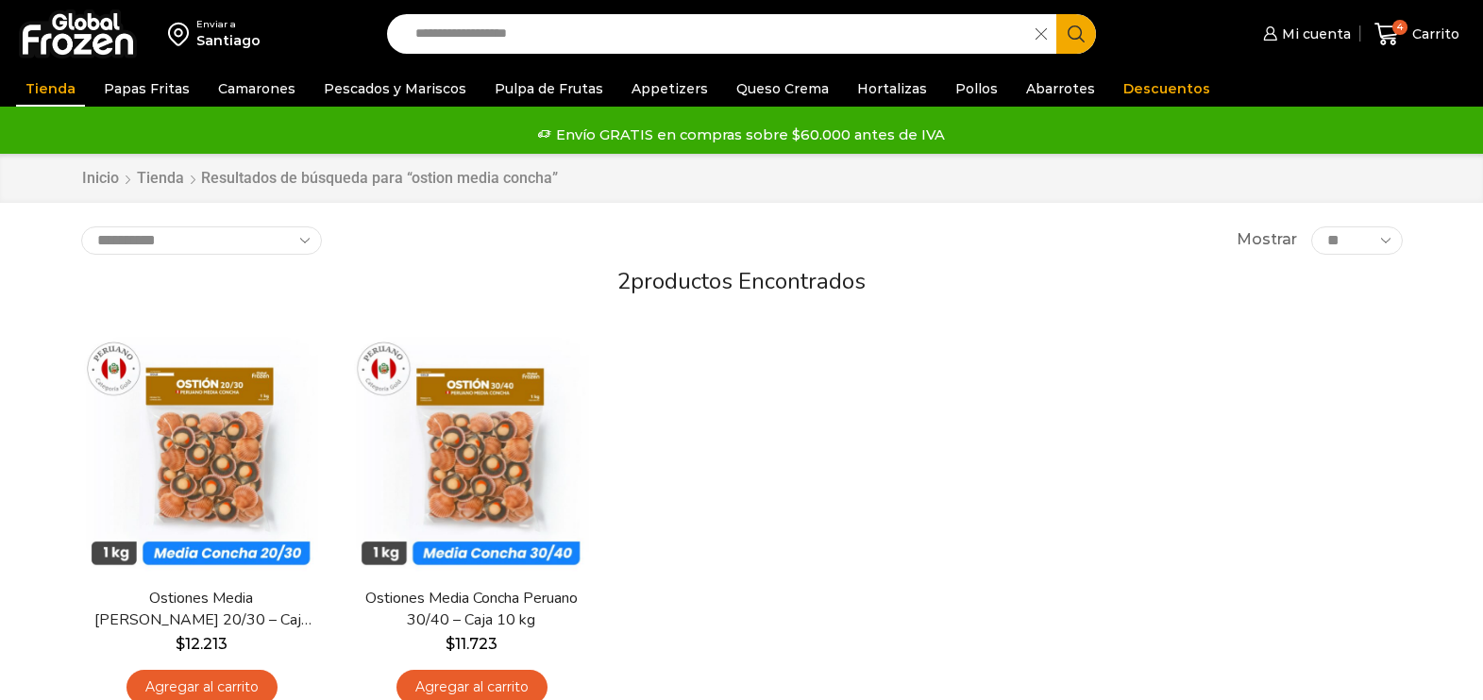  Describe the element at coordinates (201, 241) in the screenshot. I see `select: Pedido de la tienda` at that location.